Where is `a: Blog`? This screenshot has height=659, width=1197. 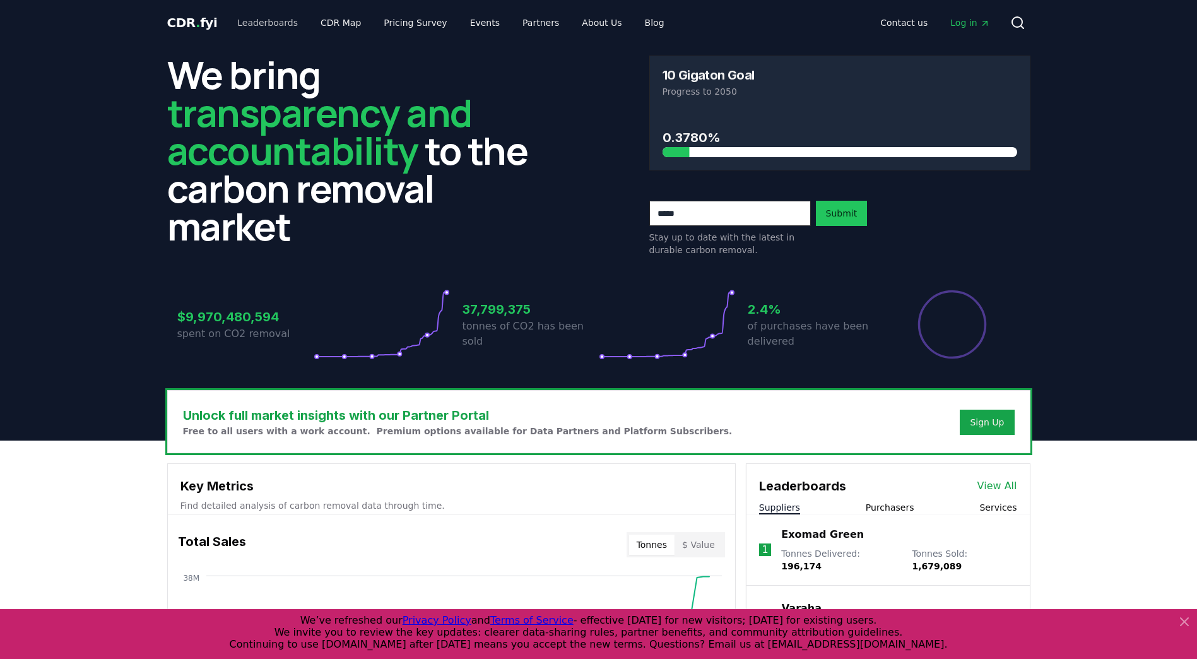 a: Blog is located at coordinates (654, 23).